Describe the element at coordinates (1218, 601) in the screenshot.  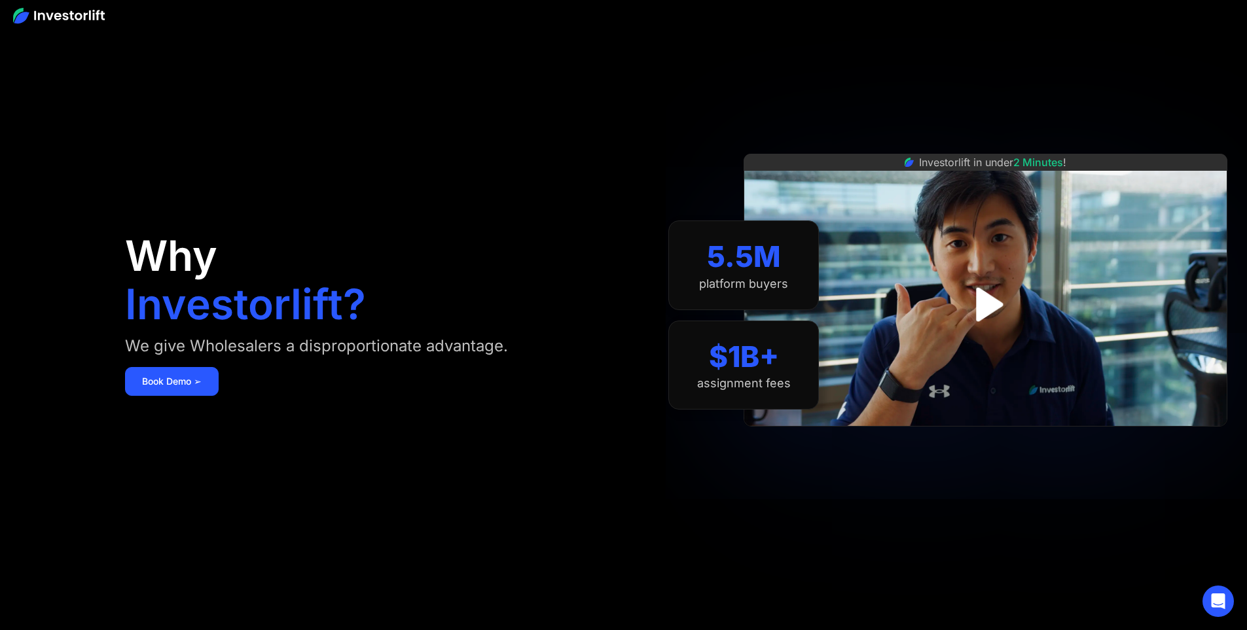
I see `div: Open Intercom Messenger` at that location.